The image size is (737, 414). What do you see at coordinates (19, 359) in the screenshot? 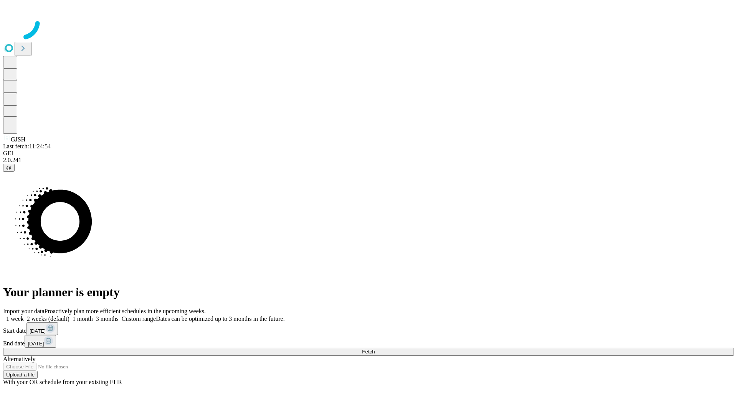
I see `span: Alternatively` at bounding box center [19, 359].